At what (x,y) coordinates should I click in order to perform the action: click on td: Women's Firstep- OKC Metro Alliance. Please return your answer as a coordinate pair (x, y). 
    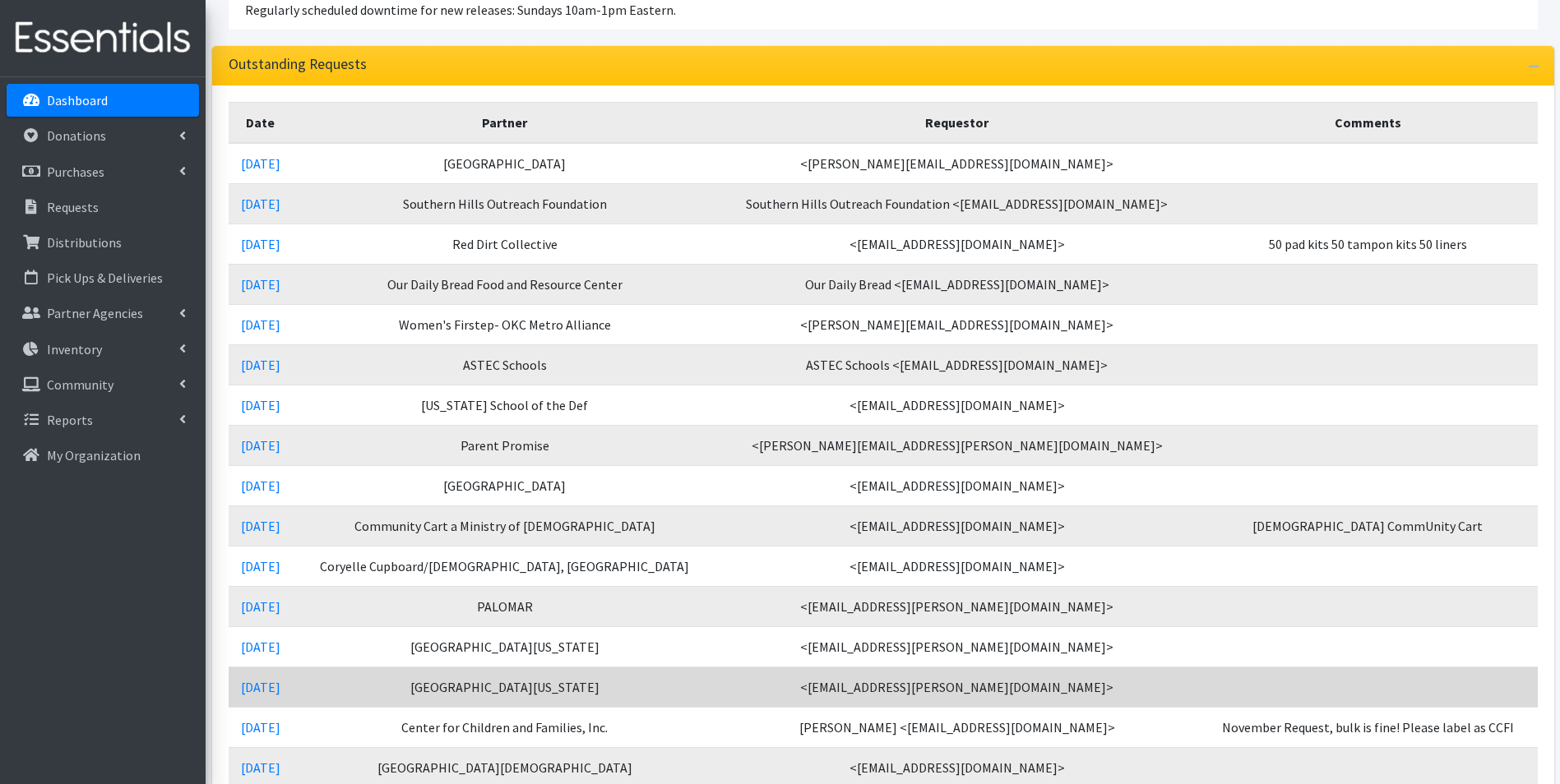
    Looking at the image, I should click on (504, 324).